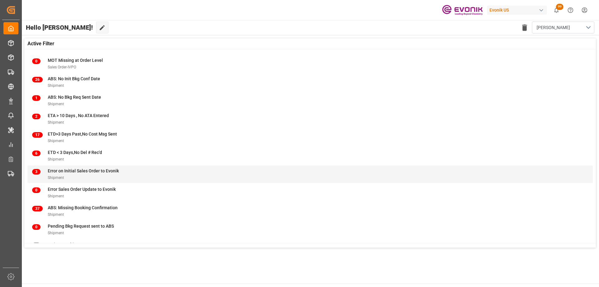 The height and width of the screenshot is (287, 599). I want to click on a: 37ABS: Missing Booking ConfirmationShipment, so click(310, 211).